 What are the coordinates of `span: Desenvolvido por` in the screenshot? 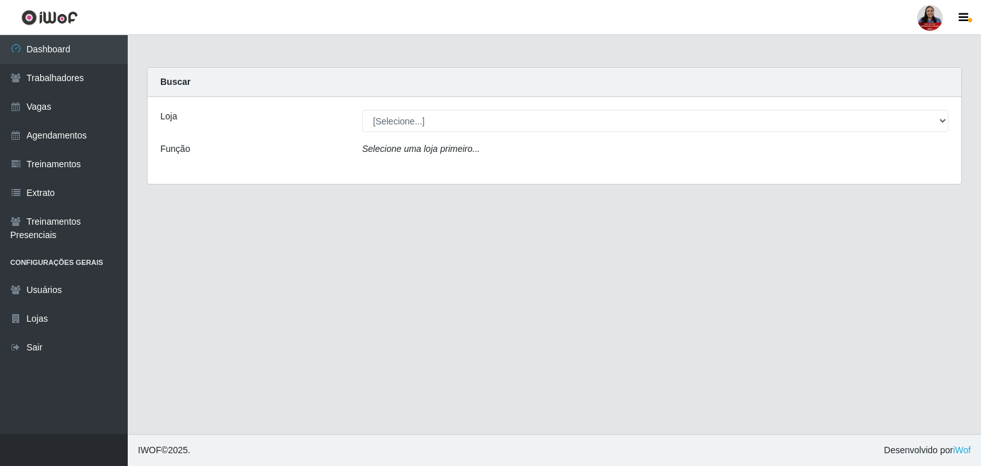 It's located at (927, 450).